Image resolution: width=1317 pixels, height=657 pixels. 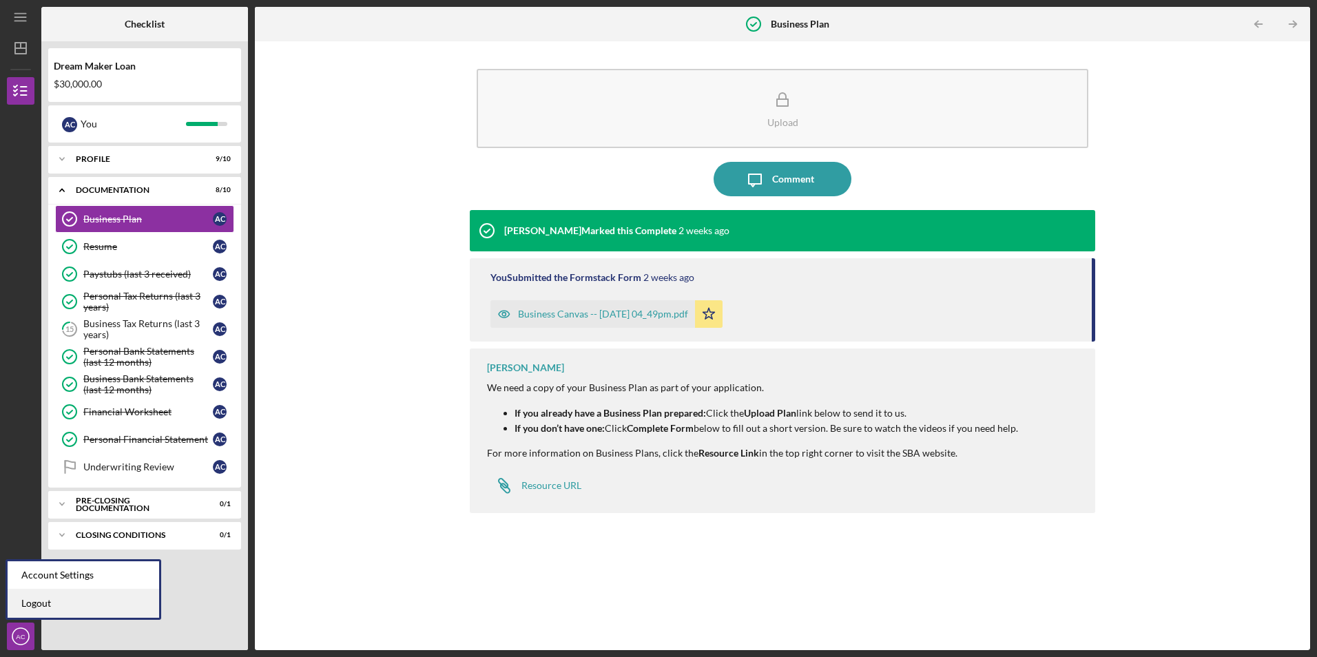 What do you see at coordinates (766, 428) in the screenshot?
I see `p: Click below to fill out a short version. Be sure to watch the videos if you need help.` at bounding box center [766, 428].